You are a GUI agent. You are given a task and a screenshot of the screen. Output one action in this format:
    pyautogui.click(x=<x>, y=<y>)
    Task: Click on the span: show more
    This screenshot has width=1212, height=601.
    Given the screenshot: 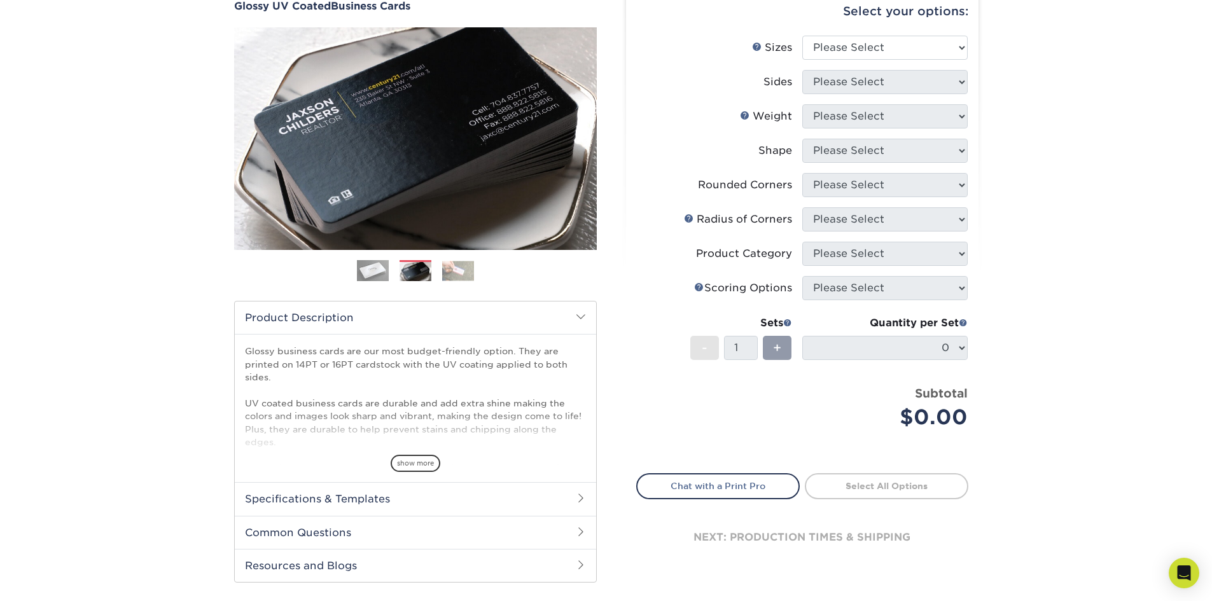 What is the action you would take?
    pyautogui.click(x=415, y=463)
    